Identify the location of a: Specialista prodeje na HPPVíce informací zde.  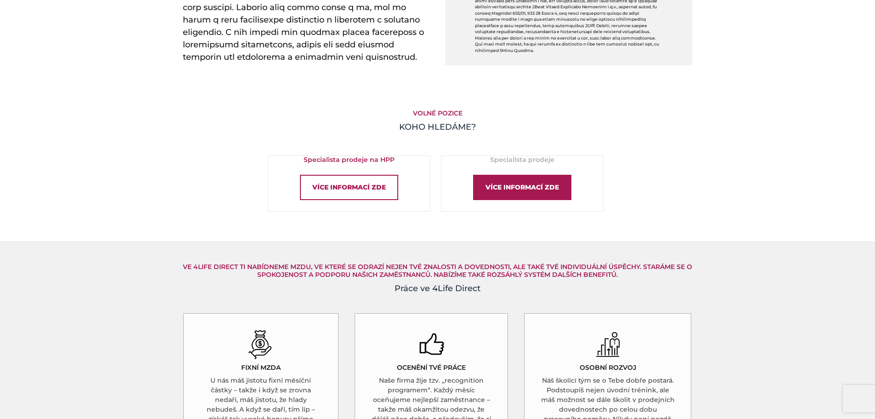
(349, 183).